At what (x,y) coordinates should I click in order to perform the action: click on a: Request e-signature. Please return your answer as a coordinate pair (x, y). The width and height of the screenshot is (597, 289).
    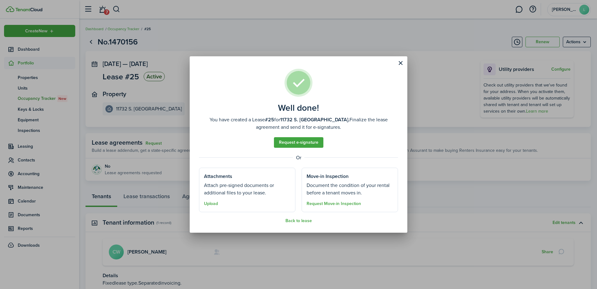
    Looking at the image, I should click on (299, 142).